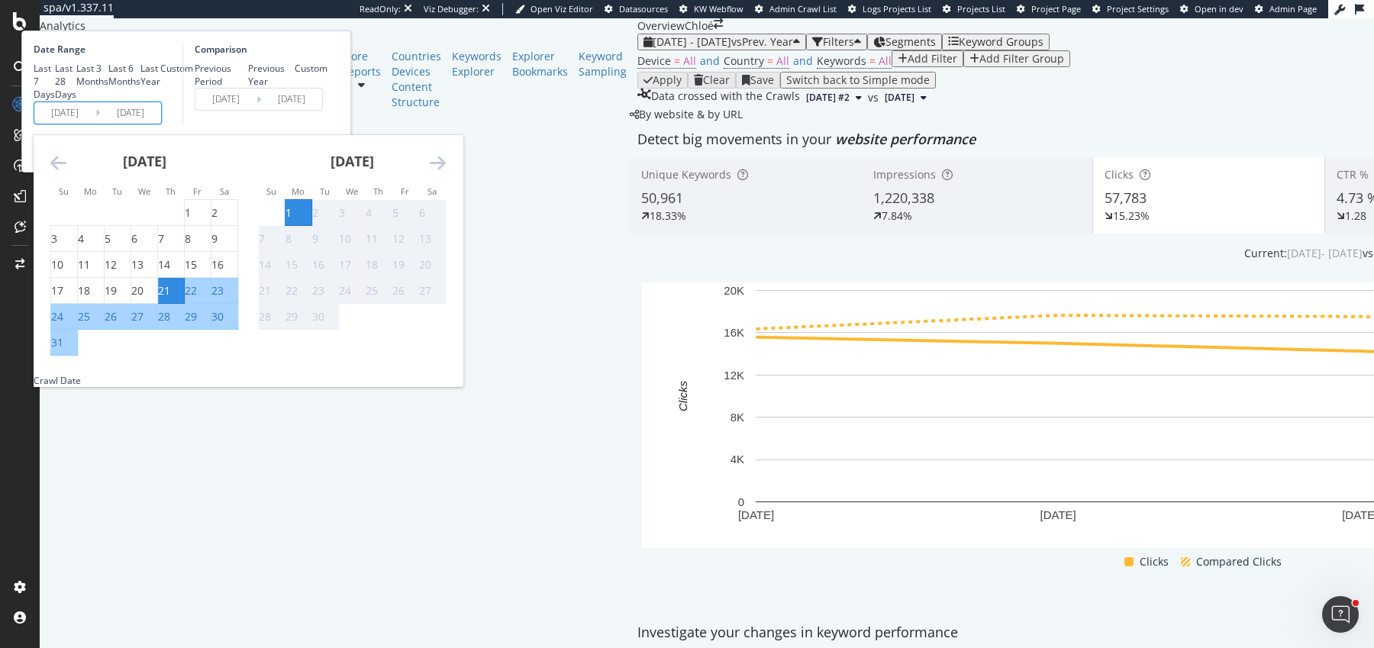 The width and height of the screenshot is (1374, 648). I want to click on div: 25, so click(84, 317).